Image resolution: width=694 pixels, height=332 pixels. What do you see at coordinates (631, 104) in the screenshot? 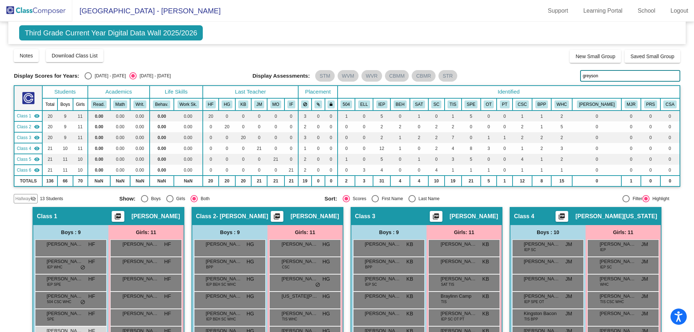
I see `th: Math with Mrs. Rusinovich` at bounding box center [631, 104].